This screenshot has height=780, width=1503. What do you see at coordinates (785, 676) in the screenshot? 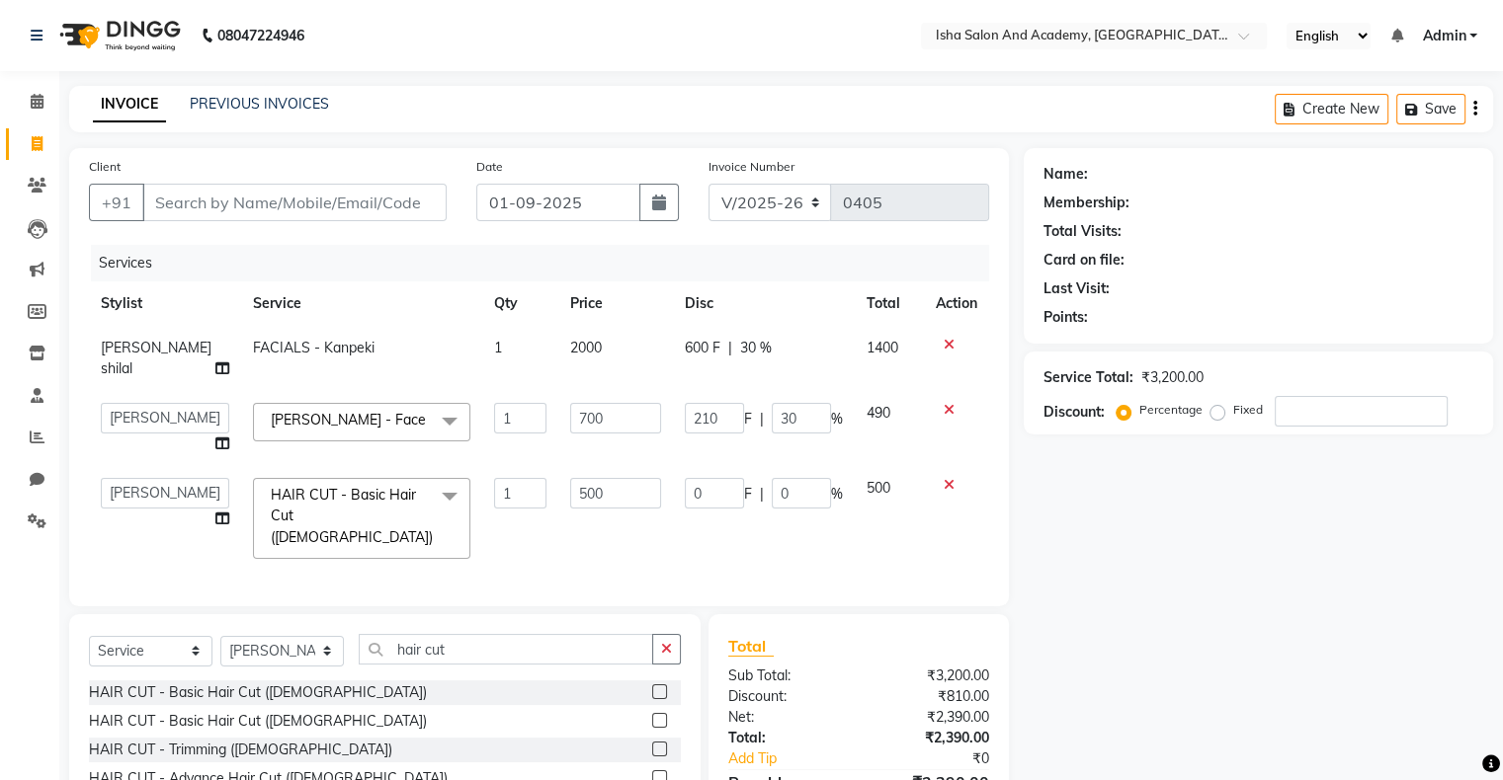
I see `div: Sub Total:` at bounding box center [785, 676].